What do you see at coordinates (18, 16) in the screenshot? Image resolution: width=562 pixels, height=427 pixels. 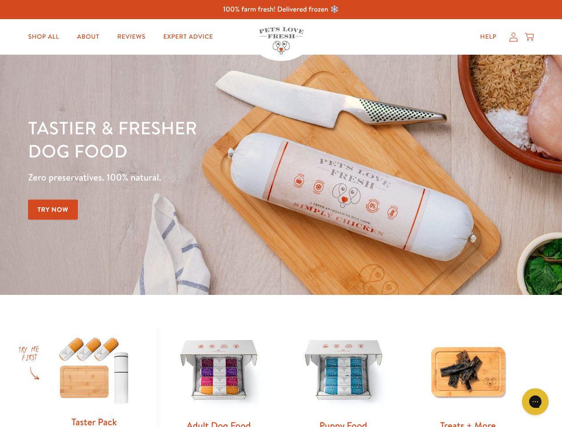 I see `button: Gorgias live chat` at bounding box center [18, 16].